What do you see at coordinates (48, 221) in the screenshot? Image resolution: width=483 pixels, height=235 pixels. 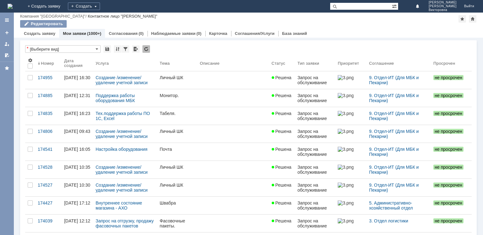 I see `div: 174039` at bounding box center [48, 221].